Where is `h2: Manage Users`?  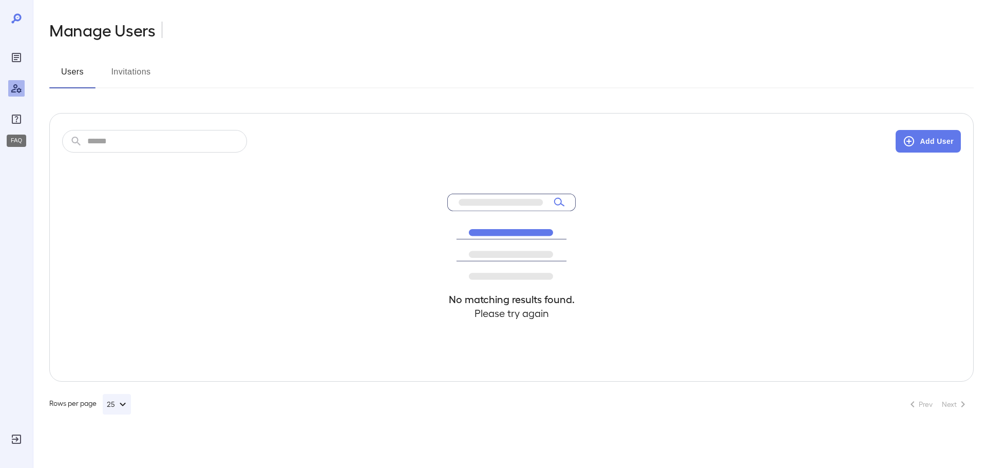 h2: Manage Users is located at coordinates (102, 30).